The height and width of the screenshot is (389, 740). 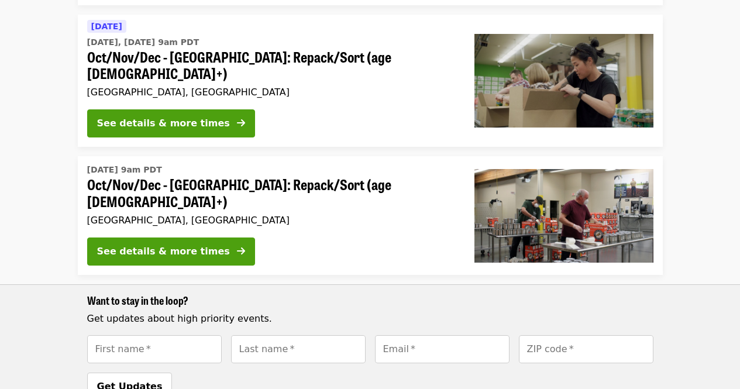 I want to click on img: Oct/Nov/Dec - Portland: Repack/Sort (age 16+) organized by Oregon Food Bank, so click(x=564, y=216).